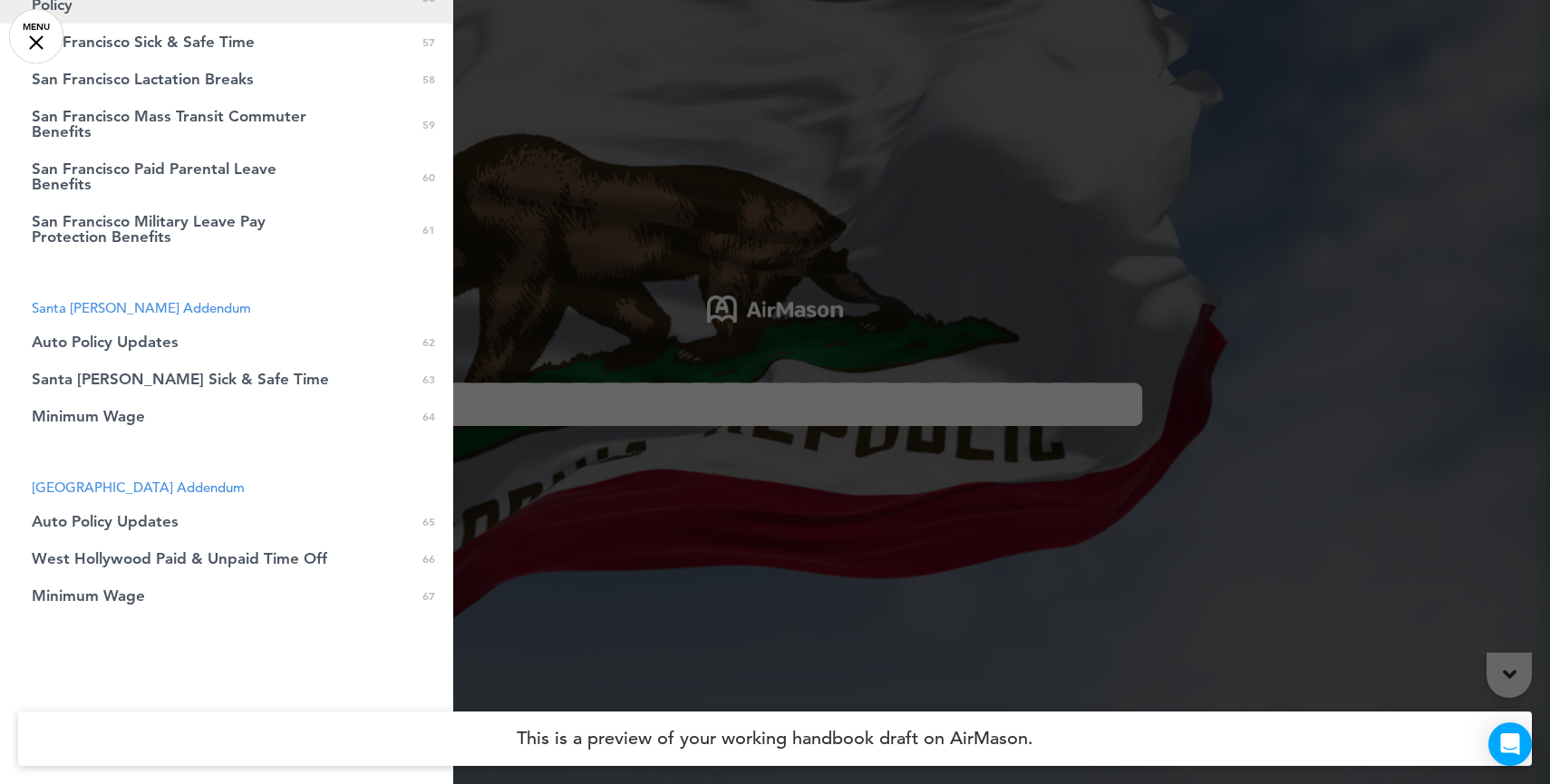 The height and width of the screenshot is (784, 1550). What do you see at coordinates (143, 42) in the screenshot?
I see `span: San Francisco Sick & Safe Time` at bounding box center [143, 42].